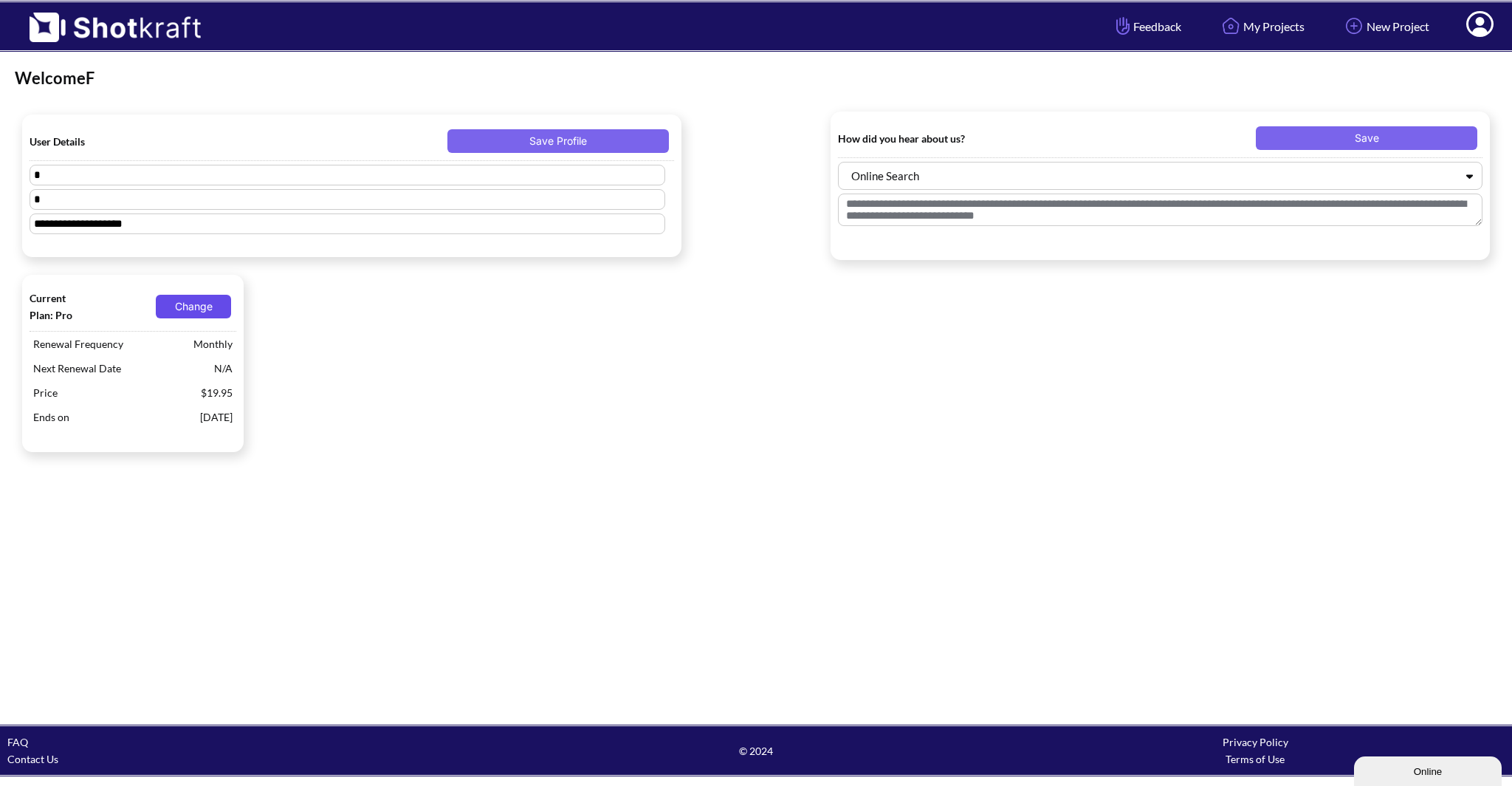  Describe the element at coordinates (18, 742) in the screenshot. I see `a: FAQ` at that location.